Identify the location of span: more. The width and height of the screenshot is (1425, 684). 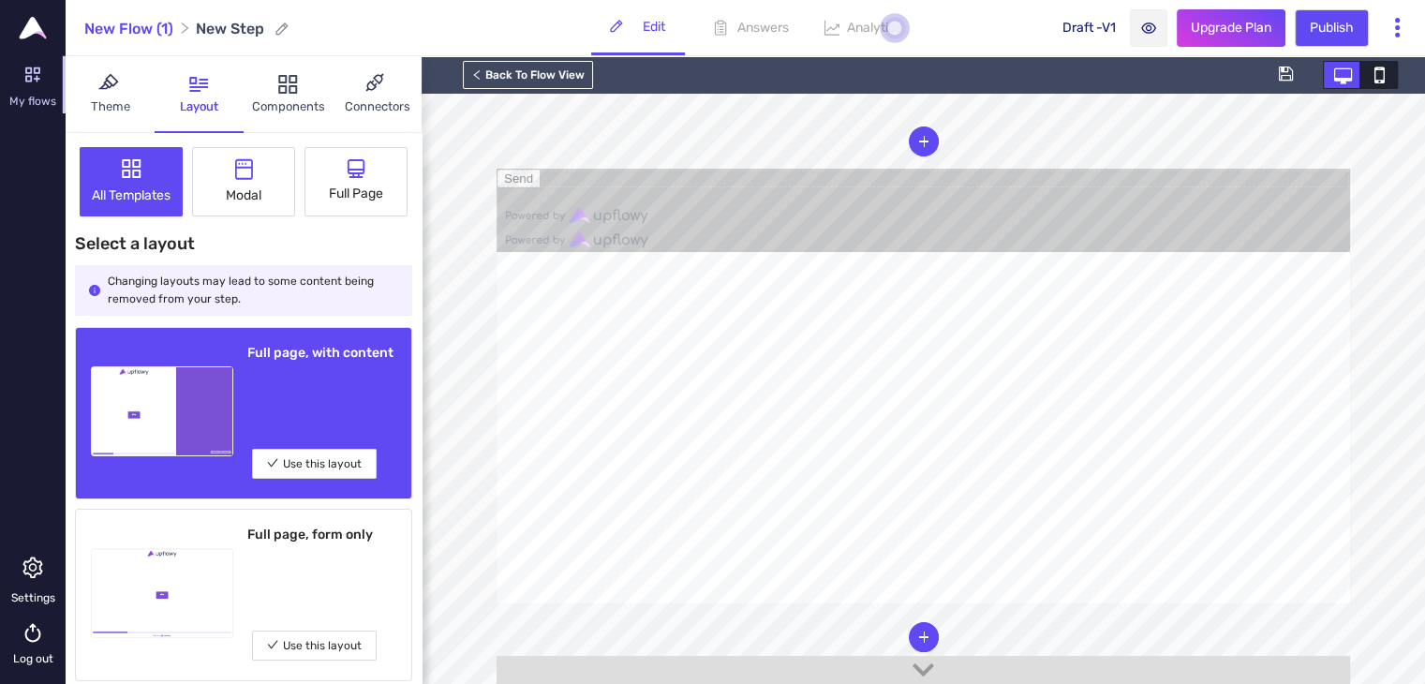
(1397, 27).